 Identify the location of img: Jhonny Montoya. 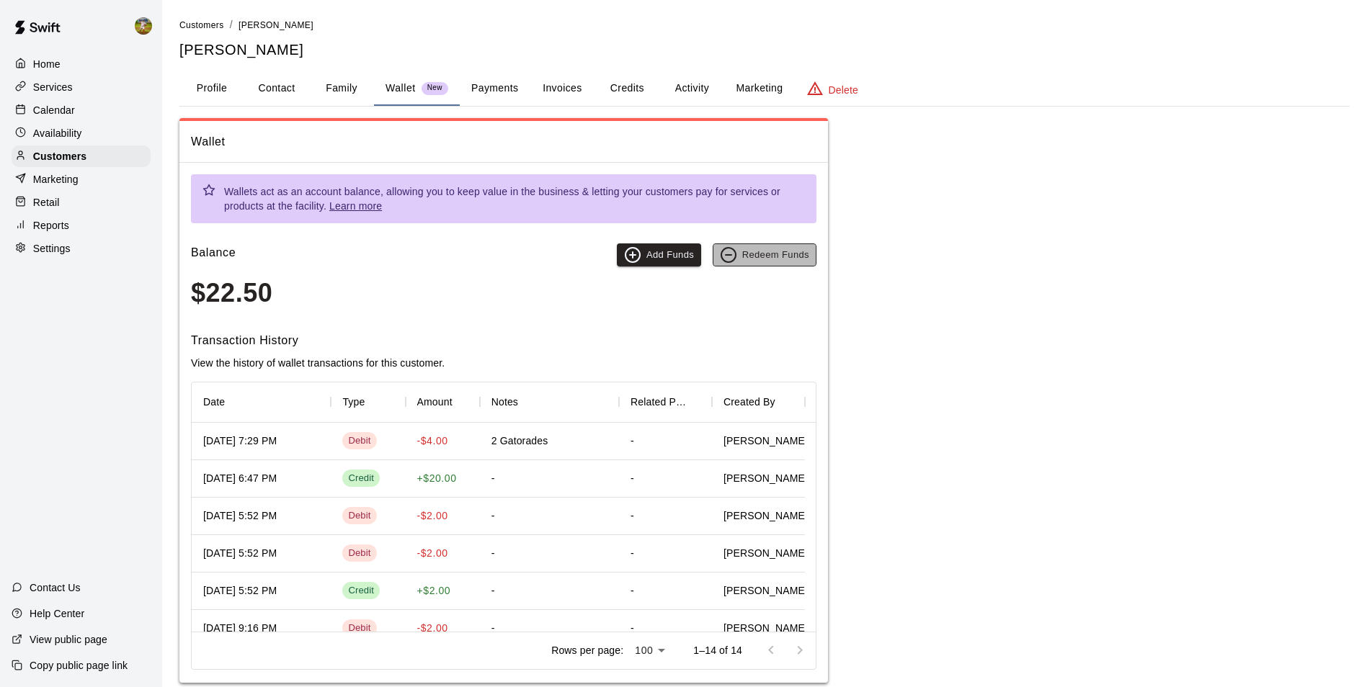
(143, 26).